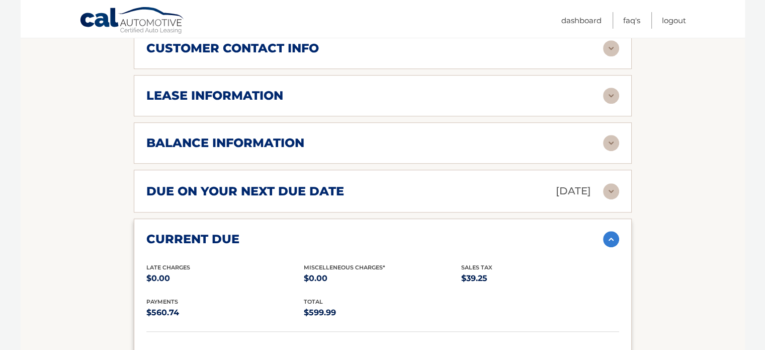 This screenshot has width=765, height=350. What do you see at coordinates (477, 267) in the screenshot?
I see `span: Sales Tax` at bounding box center [477, 267].